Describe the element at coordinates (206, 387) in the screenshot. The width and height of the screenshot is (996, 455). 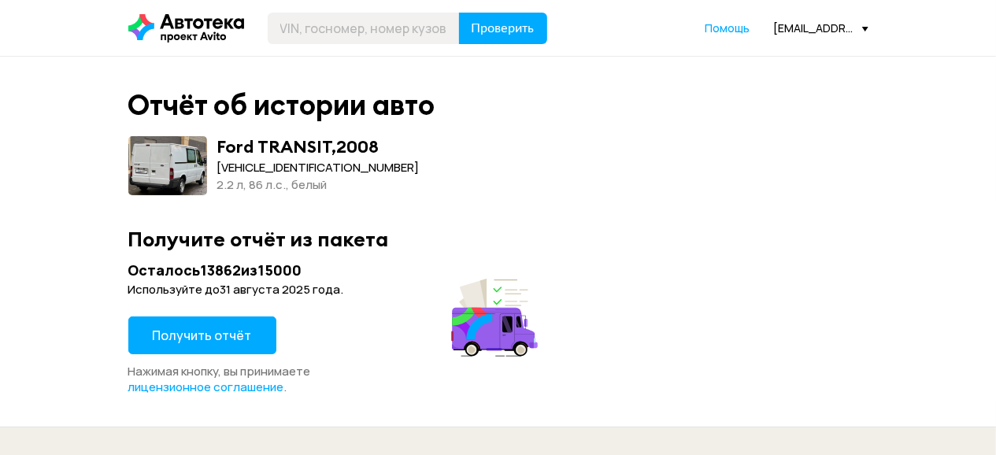
I see `a: лицензионное соглашение` at that location.